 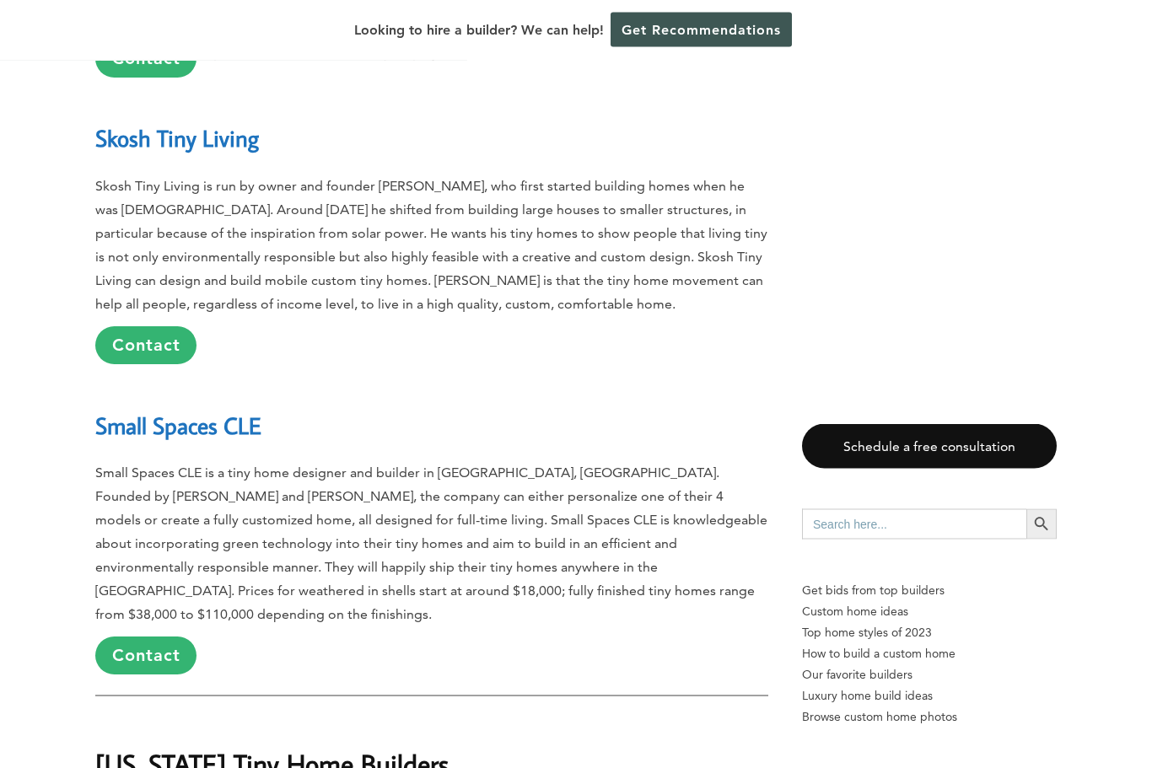 I want to click on p: Top home styles of 2023, so click(x=929, y=632).